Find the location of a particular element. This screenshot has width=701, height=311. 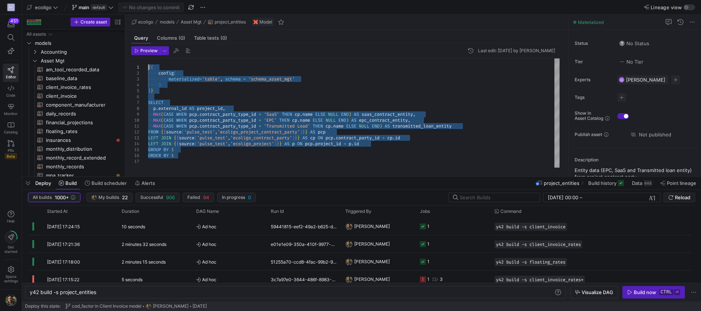

button: Not published is located at coordinates (651, 135).